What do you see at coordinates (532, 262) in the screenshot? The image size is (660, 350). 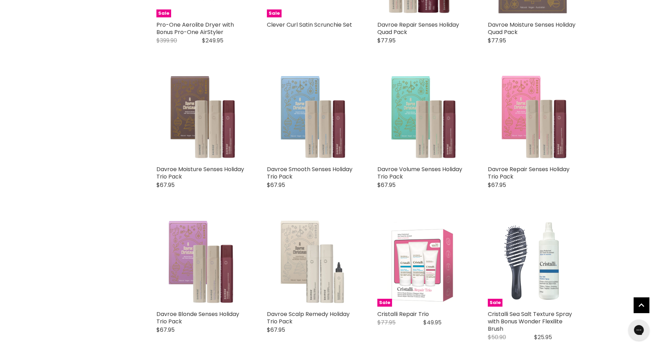 I see `a: Cristalli Sea Salt Texture Spray with Bonus Wonder Flexilite Brush Sale` at bounding box center [532, 262].